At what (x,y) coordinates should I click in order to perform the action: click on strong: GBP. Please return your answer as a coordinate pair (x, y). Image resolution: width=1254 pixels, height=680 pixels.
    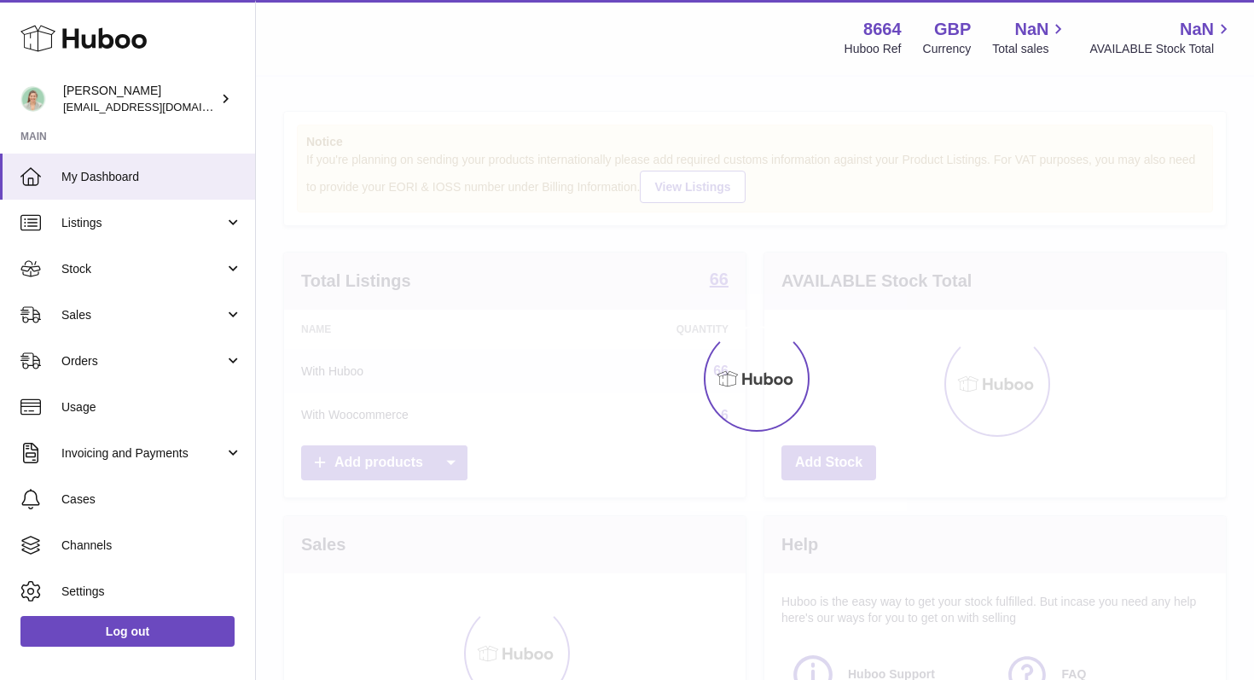
    Looking at the image, I should click on (952, 29).